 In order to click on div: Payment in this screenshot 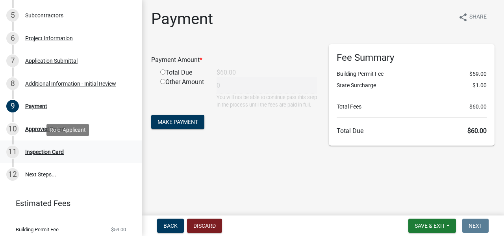, I will do `click(36, 106)`.